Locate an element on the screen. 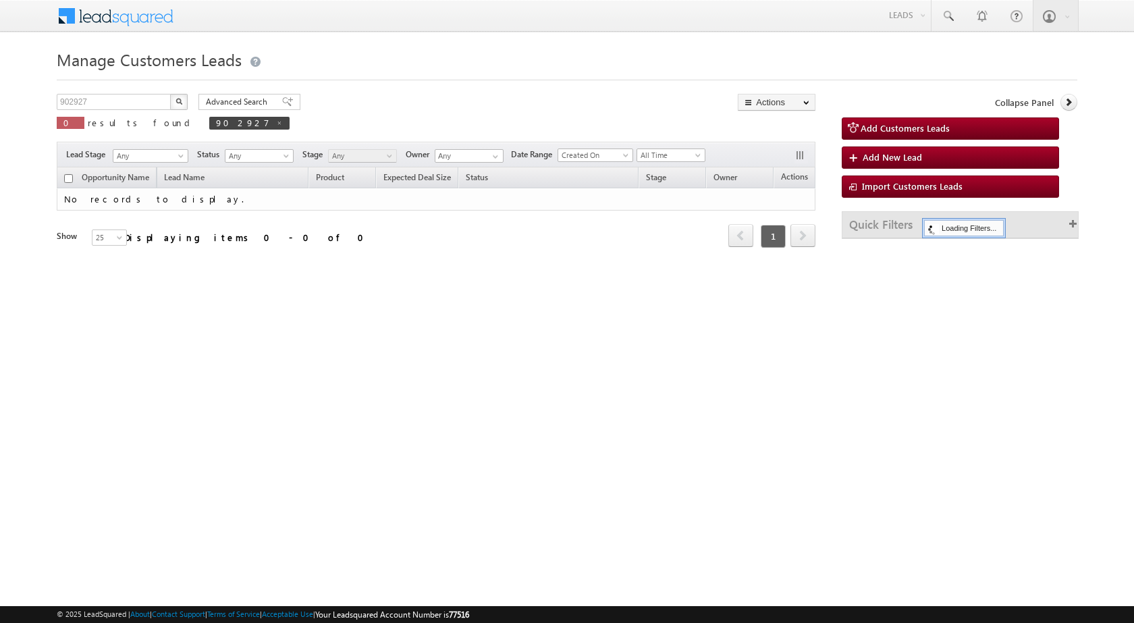 The image size is (1134, 623). span: results found is located at coordinates (141, 122).